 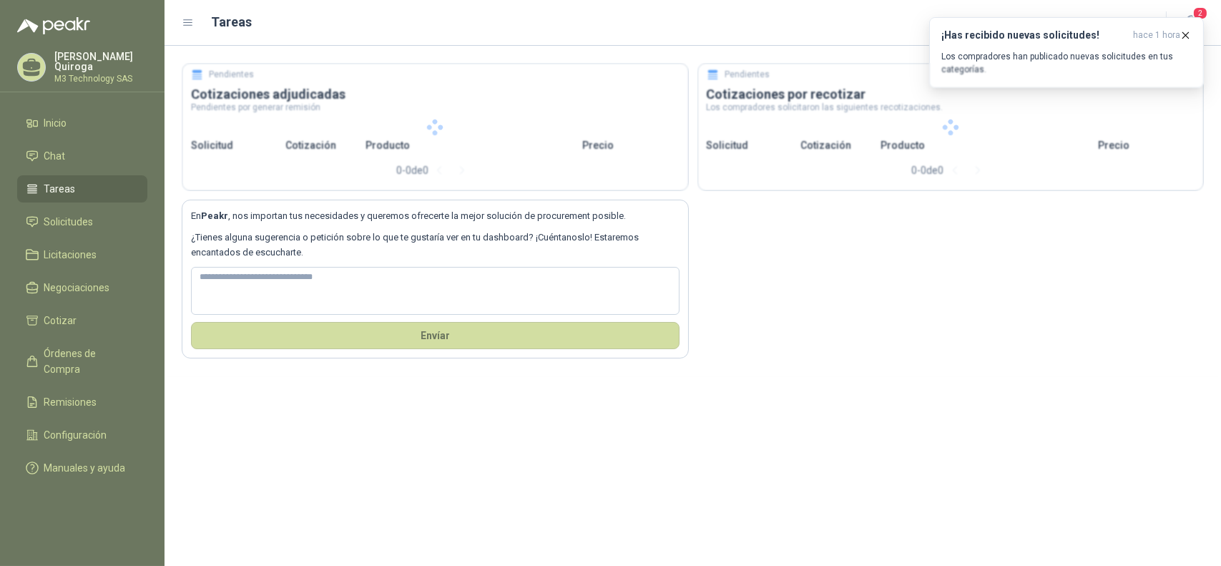 I want to click on a: Remisiones, so click(x=82, y=402).